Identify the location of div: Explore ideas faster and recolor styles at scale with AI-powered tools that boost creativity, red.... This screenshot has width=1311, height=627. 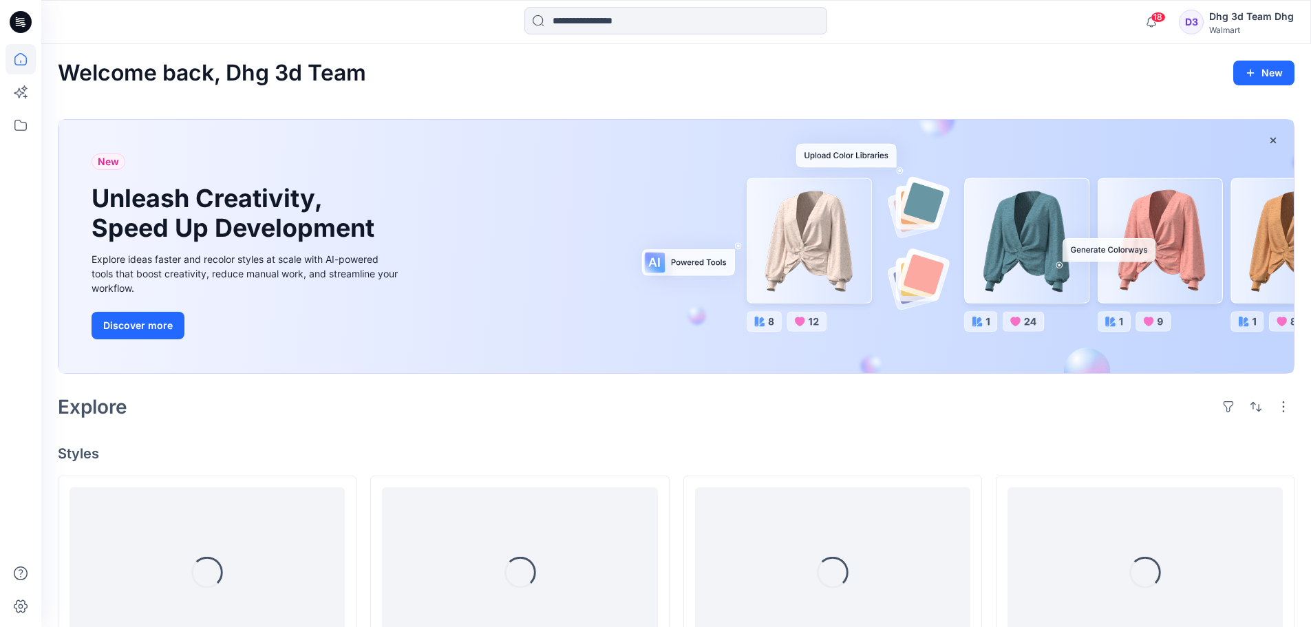
(246, 273).